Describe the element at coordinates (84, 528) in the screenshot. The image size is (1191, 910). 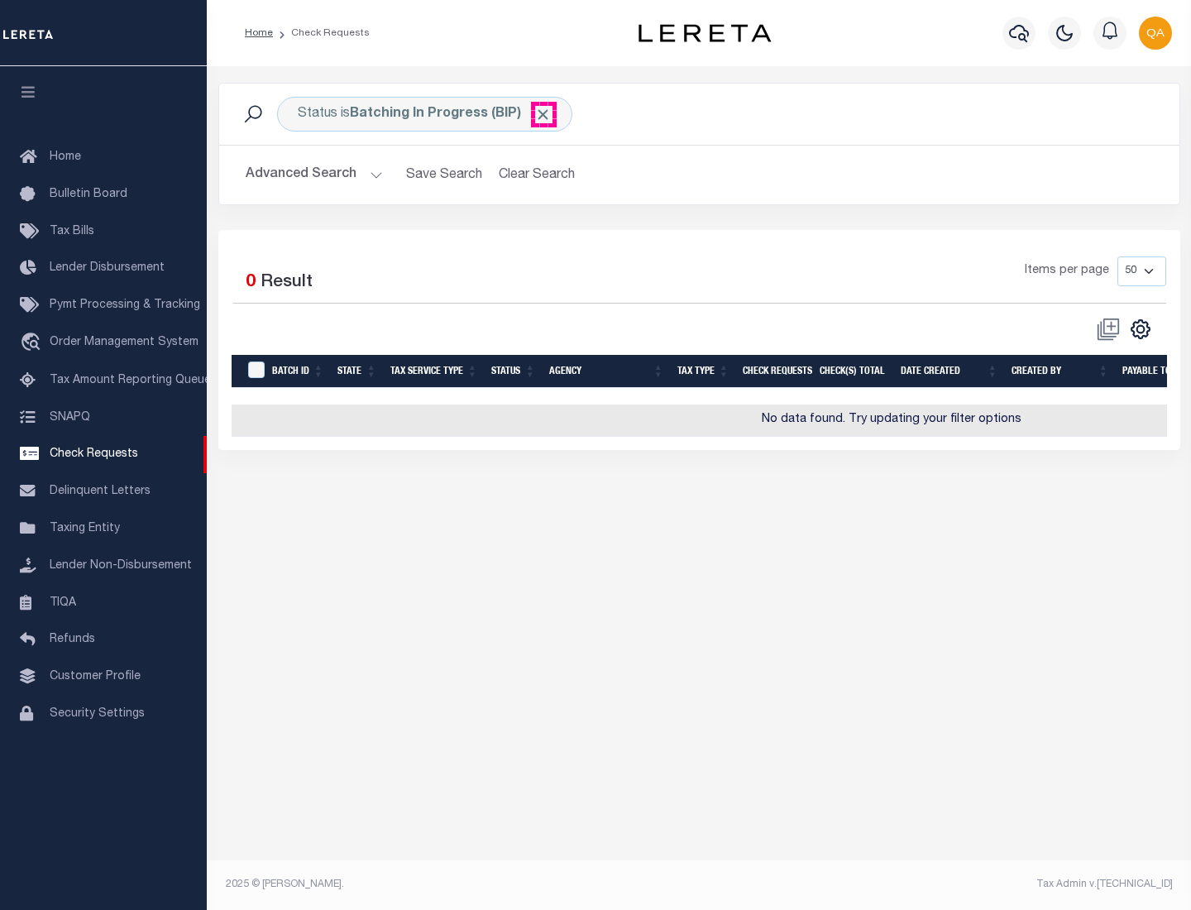
I see `span: Taxing Entity` at that location.